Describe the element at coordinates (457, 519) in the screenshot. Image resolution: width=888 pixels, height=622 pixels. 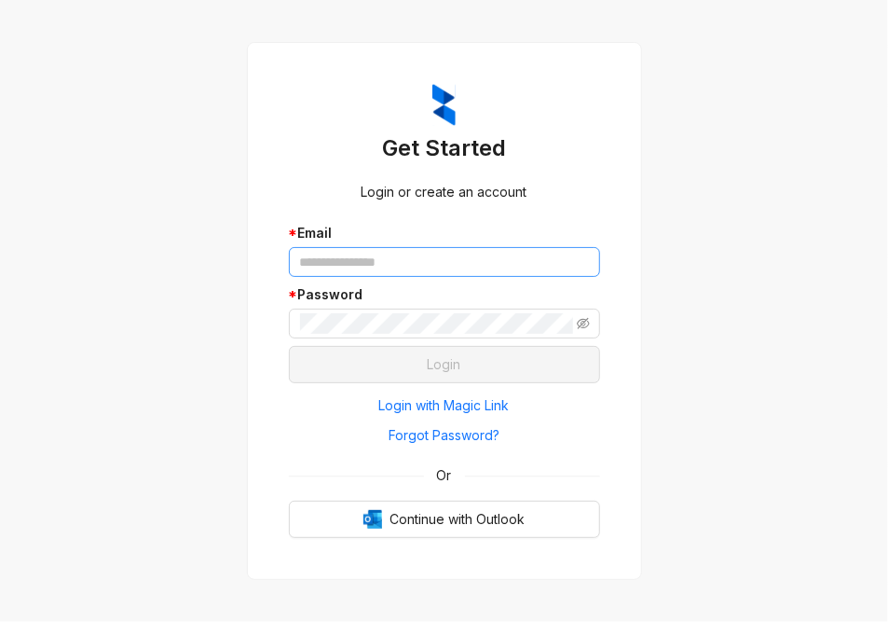
I see `span: Continue with Outlook` at that location.